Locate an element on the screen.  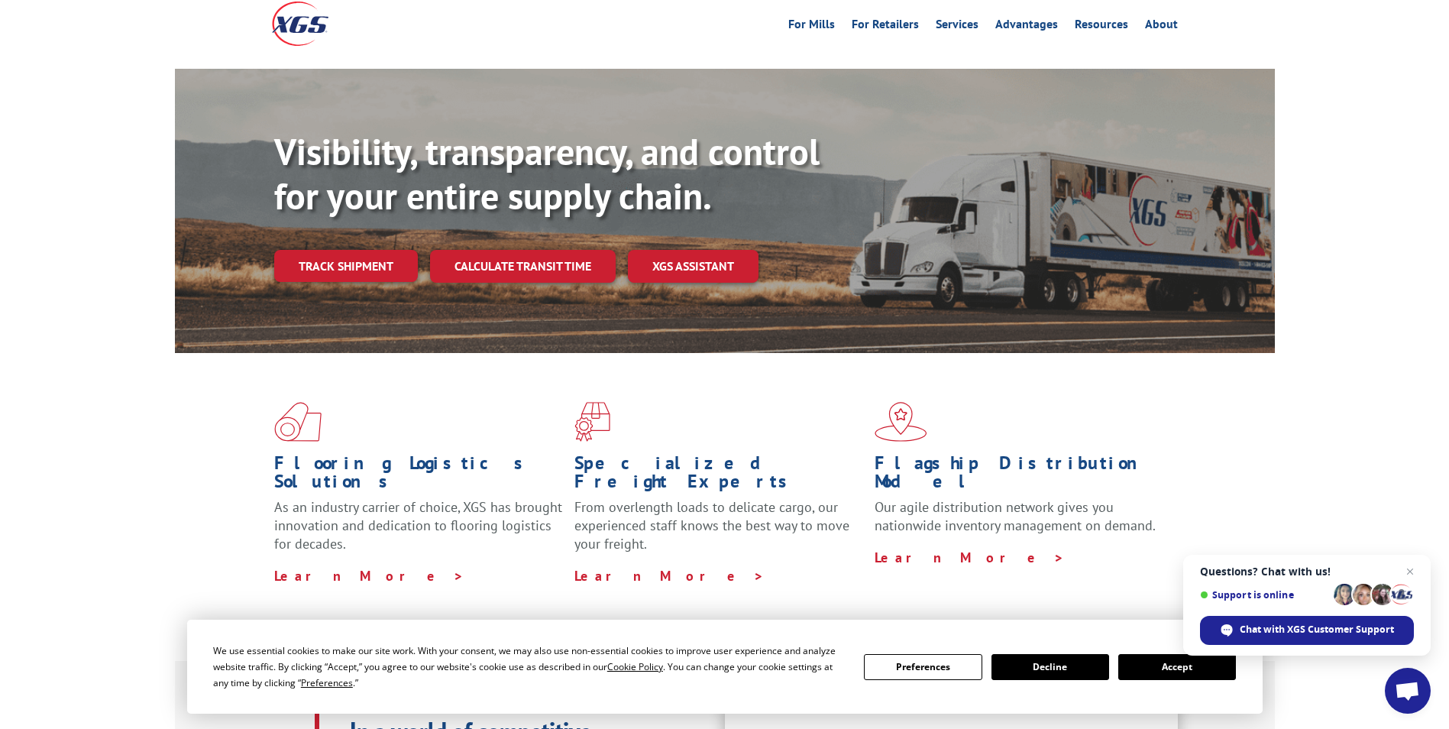
a: About is located at coordinates (1161, 27).